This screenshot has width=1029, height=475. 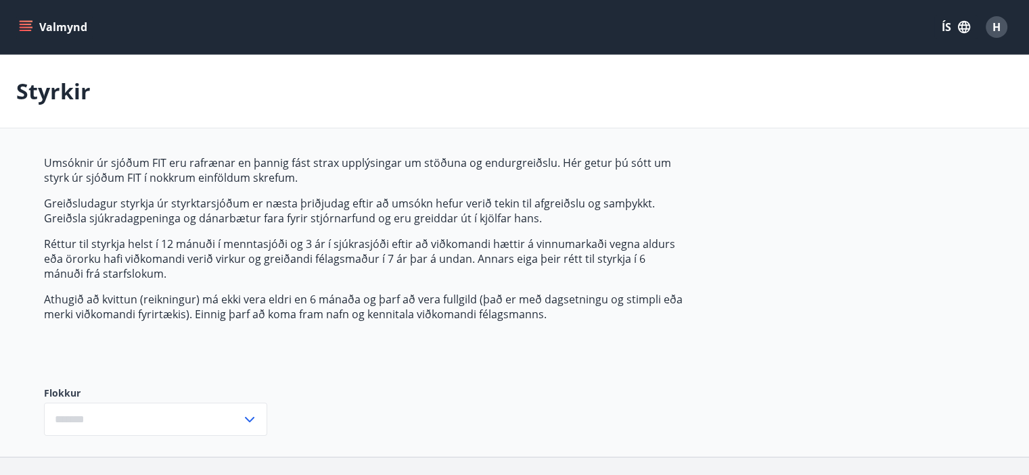 I want to click on span: H, so click(x=996, y=27).